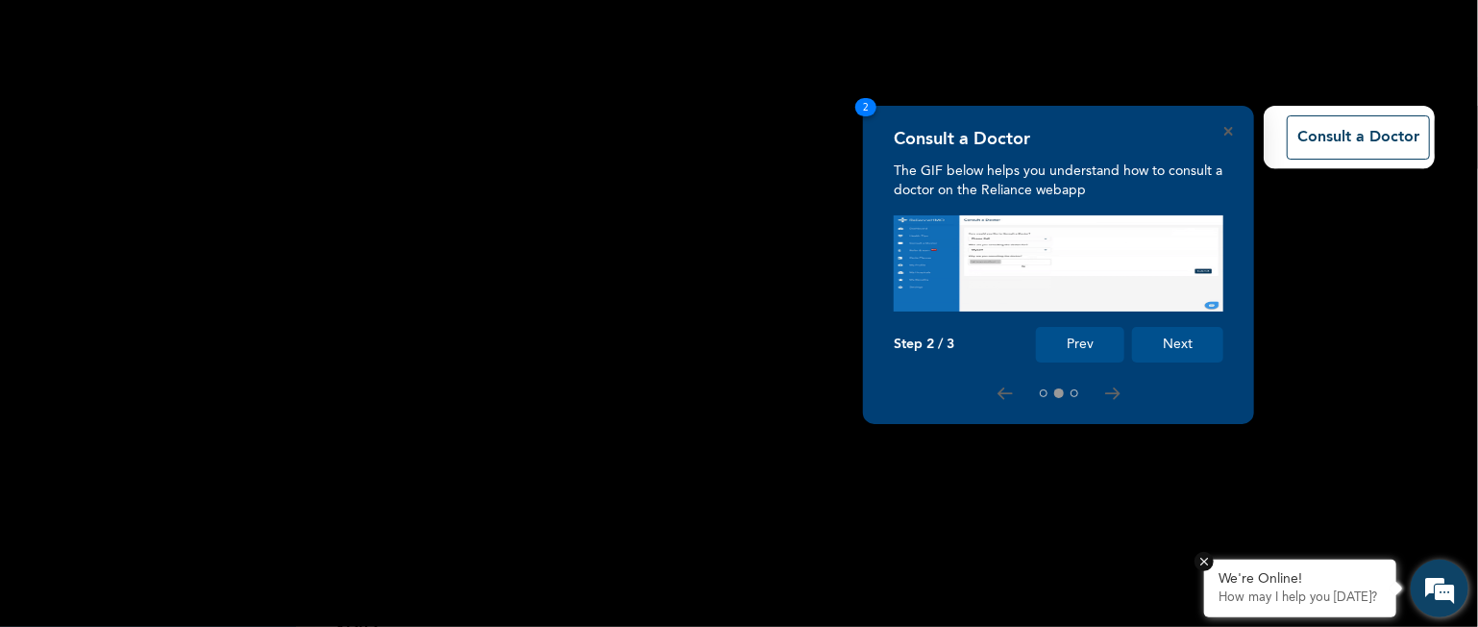  What do you see at coordinates (278, 555) in the screenshot?
I see `div: FAQs` at bounding box center [278, 555].